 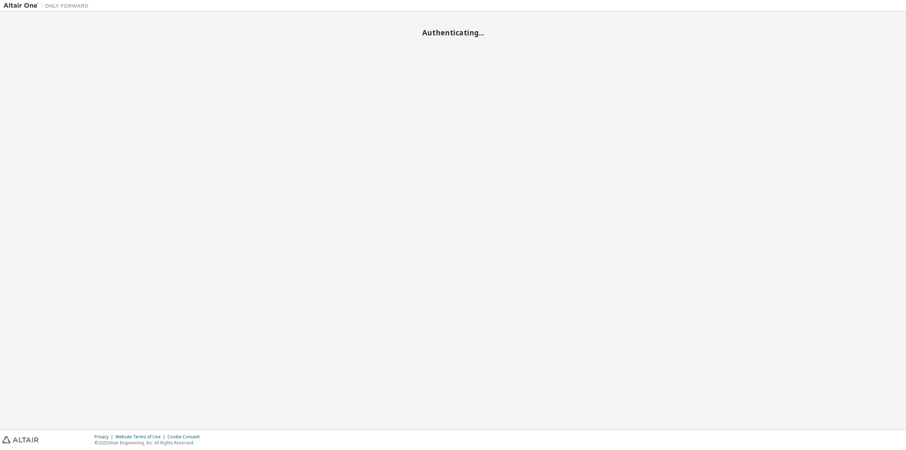 I want to click on div: Privacy, so click(x=105, y=437).